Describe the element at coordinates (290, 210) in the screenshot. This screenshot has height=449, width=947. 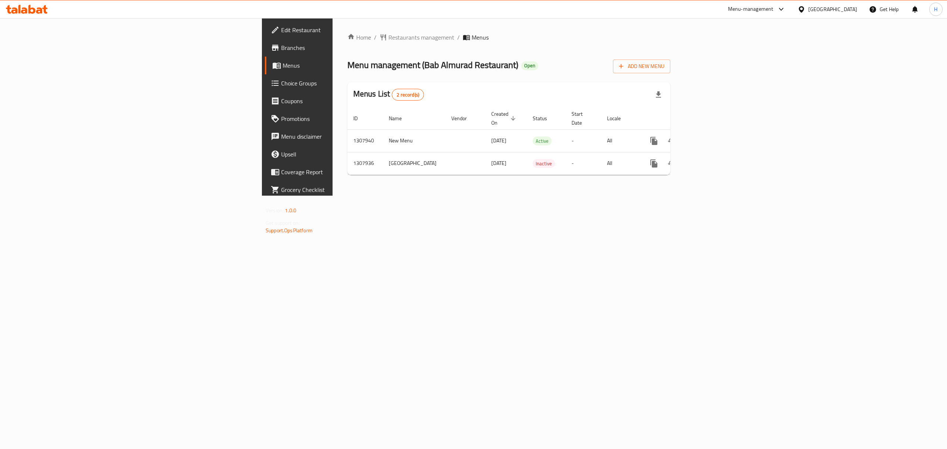
I see `span: 1.0.0` at that location.